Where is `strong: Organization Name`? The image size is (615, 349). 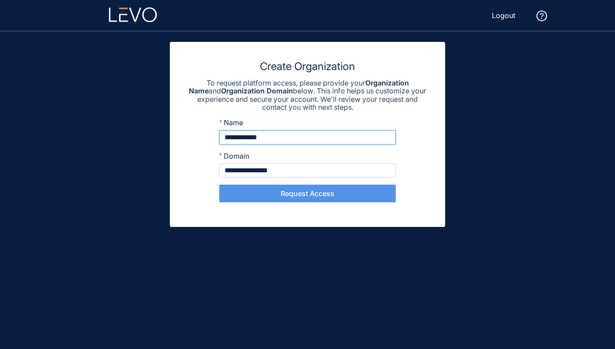 strong: Organization Name is located at coordinates (299, 87).